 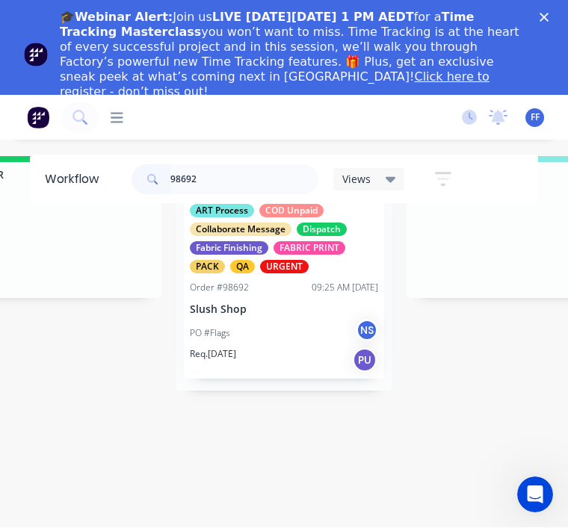 I want to click on div: FABRIC PRINT, so click(x=309, y=249).